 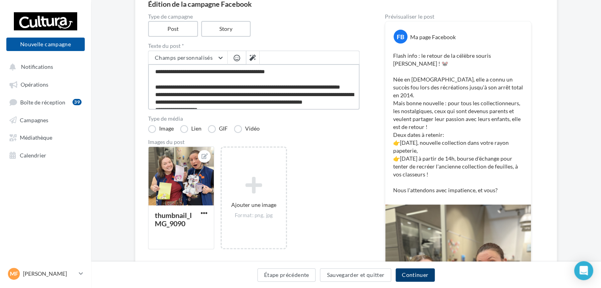 What do you see at coordinates (400, 36) in the screenshot?
I see `div: FB` at bounding box center [400, 36].